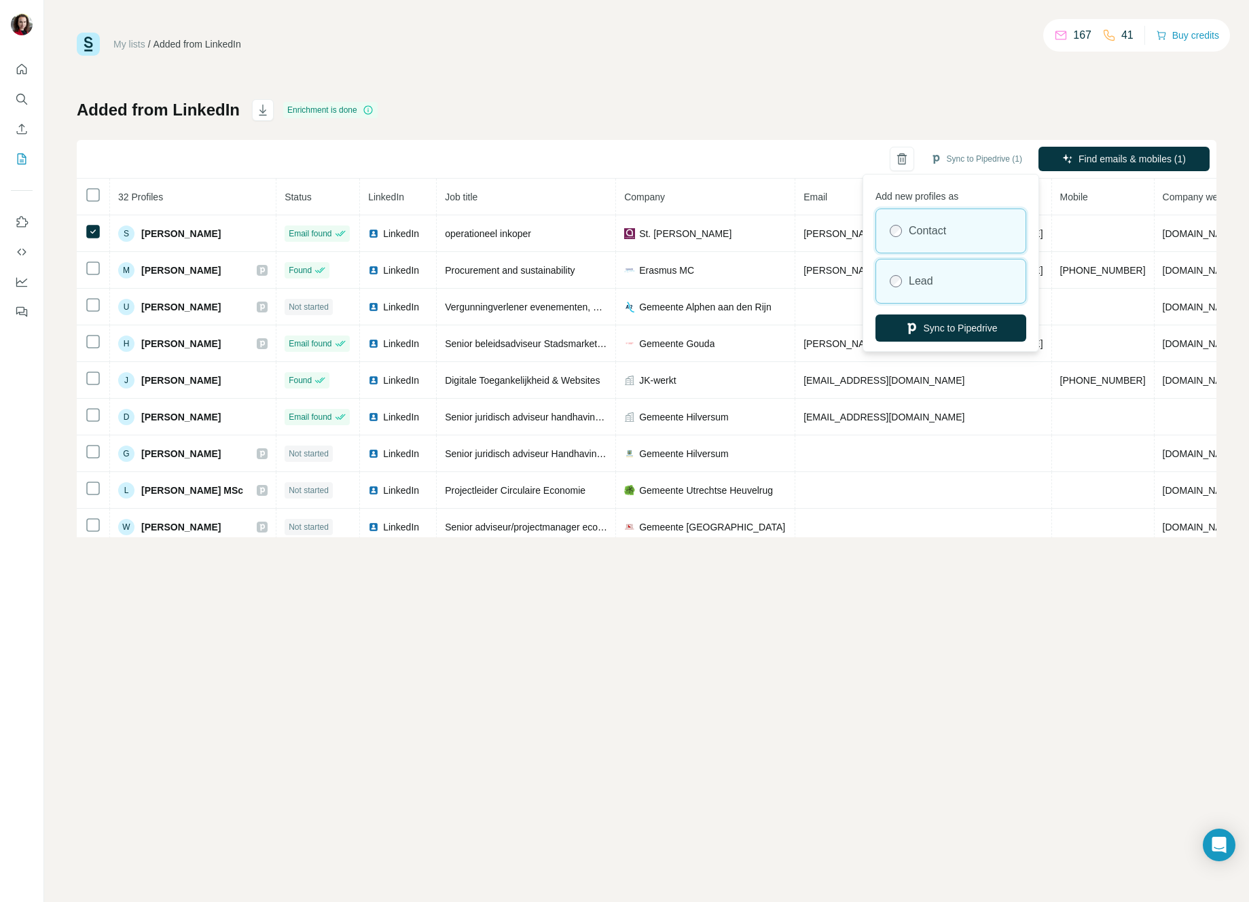 This screenshot has width=1249, height=902. What do you see at coordinates (666, 270) in the screenshot?
I see `span: Erasmus MC` at bounding box center [666, 270].